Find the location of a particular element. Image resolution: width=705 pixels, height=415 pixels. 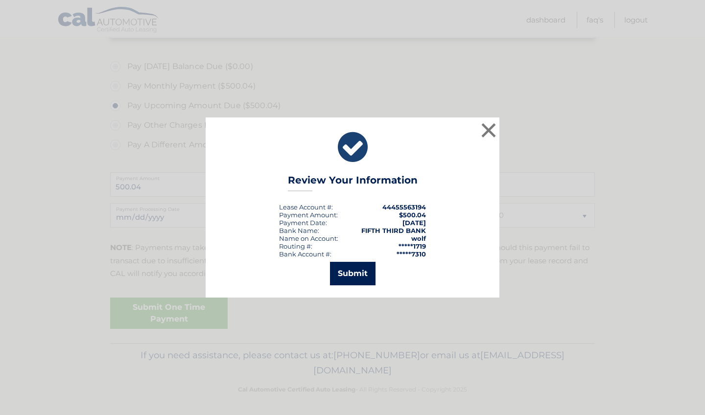

span: Payment Date is located at coordinates (302, 223).